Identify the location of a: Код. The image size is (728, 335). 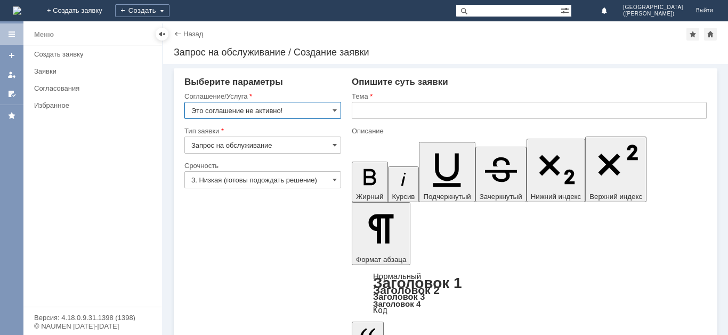
(380, 310).